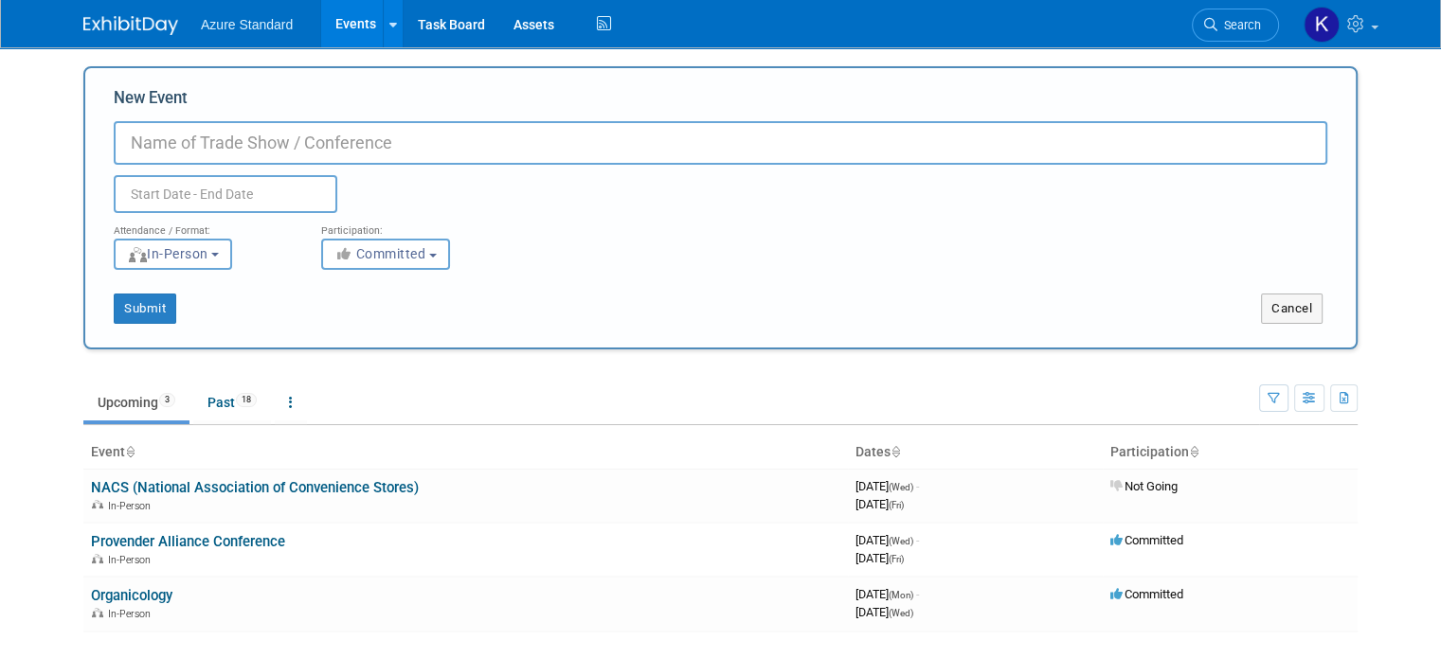 The width and height of the screenshot is (1441, 658). What do you see at coordinates (203, 225) in the screenshot?
I see `div: Attendance / Format:` at bounding box center [203, 225].